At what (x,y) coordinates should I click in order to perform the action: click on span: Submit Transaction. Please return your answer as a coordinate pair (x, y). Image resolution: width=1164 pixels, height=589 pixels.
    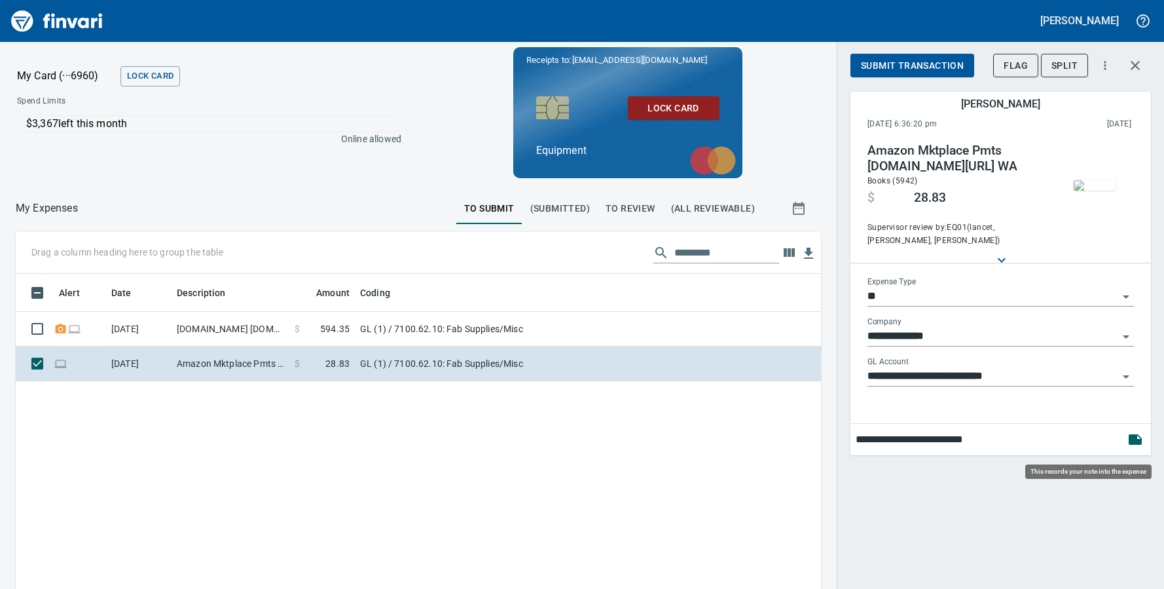
    Looking at the image, I should click on (912, 65).